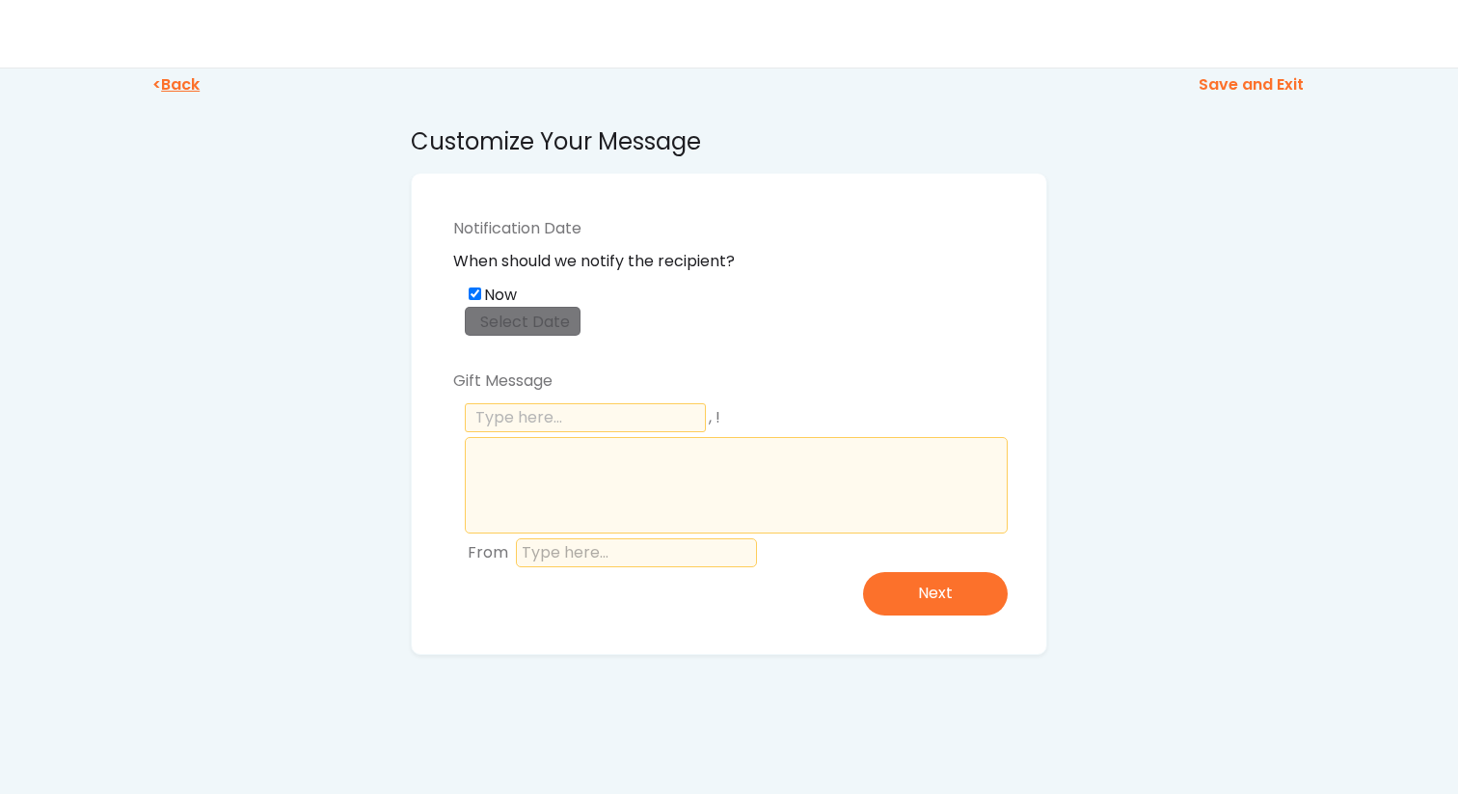  I want to click on div: Save and Exit, so click(1021, 88).